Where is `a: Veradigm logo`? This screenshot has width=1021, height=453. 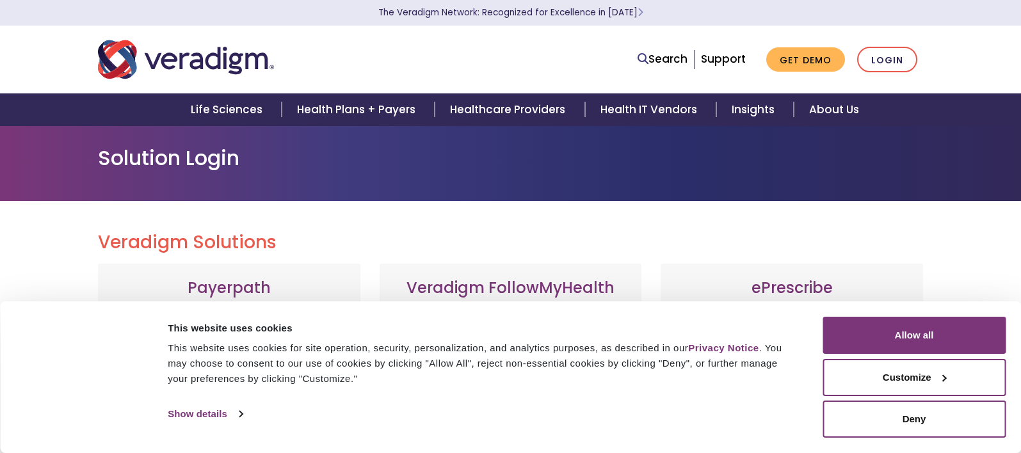
a: Veradigm logo is located at coordinates (186, 60).